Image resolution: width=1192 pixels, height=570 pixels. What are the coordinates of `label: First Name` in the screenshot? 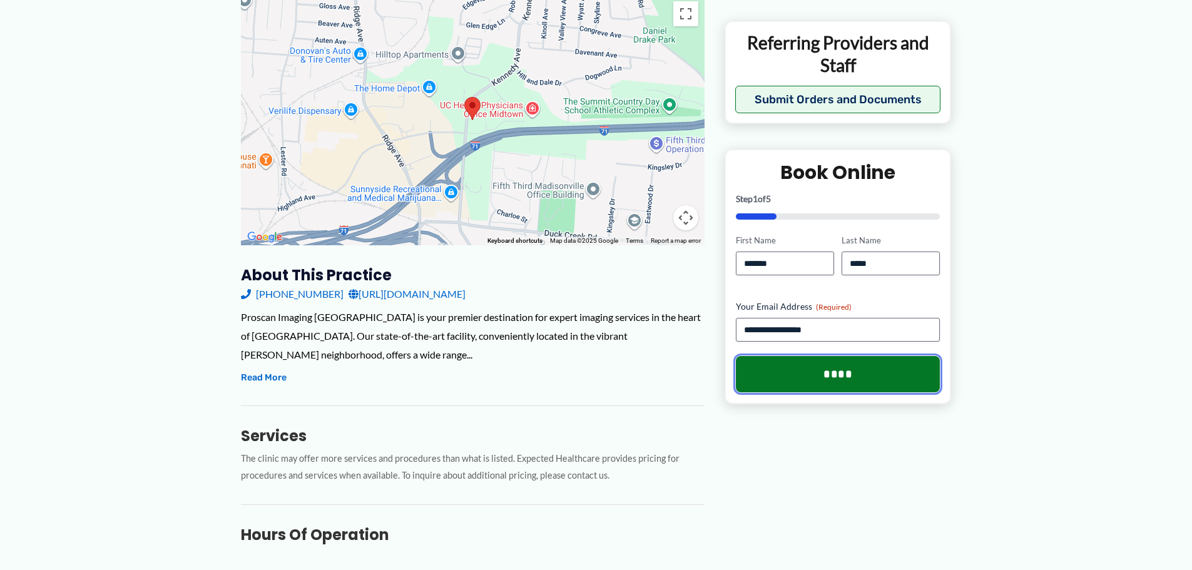 It's located at (785, 240).